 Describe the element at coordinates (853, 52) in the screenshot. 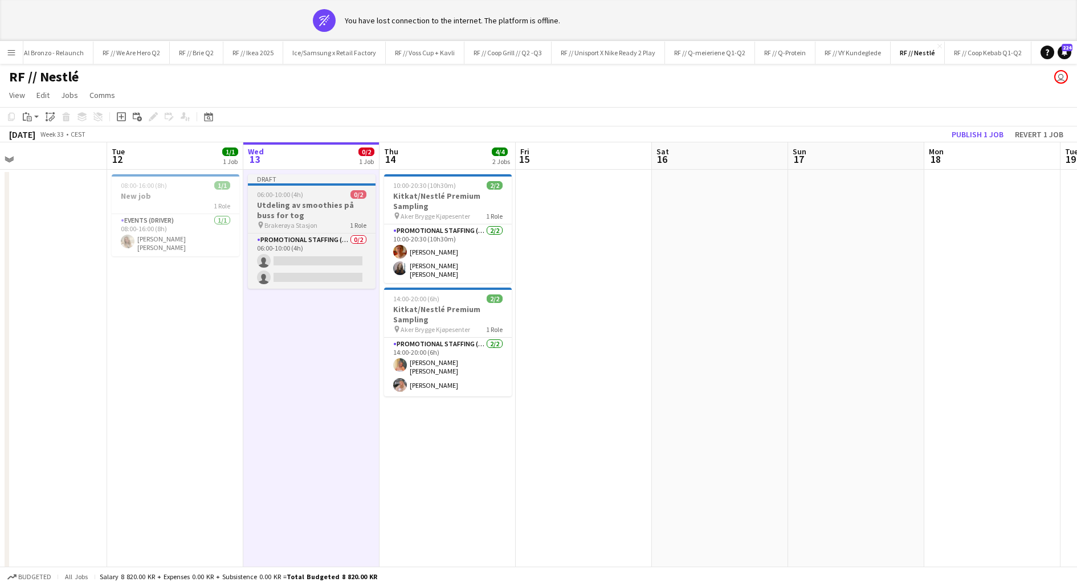

I see `button: RF // VY Kundeglede` at that location.